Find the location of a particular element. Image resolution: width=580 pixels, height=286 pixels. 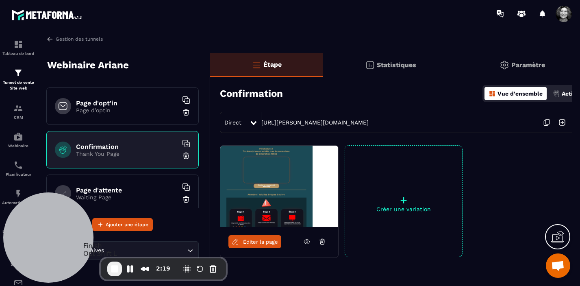

img: scheduler is located at coordinates (18, 165).